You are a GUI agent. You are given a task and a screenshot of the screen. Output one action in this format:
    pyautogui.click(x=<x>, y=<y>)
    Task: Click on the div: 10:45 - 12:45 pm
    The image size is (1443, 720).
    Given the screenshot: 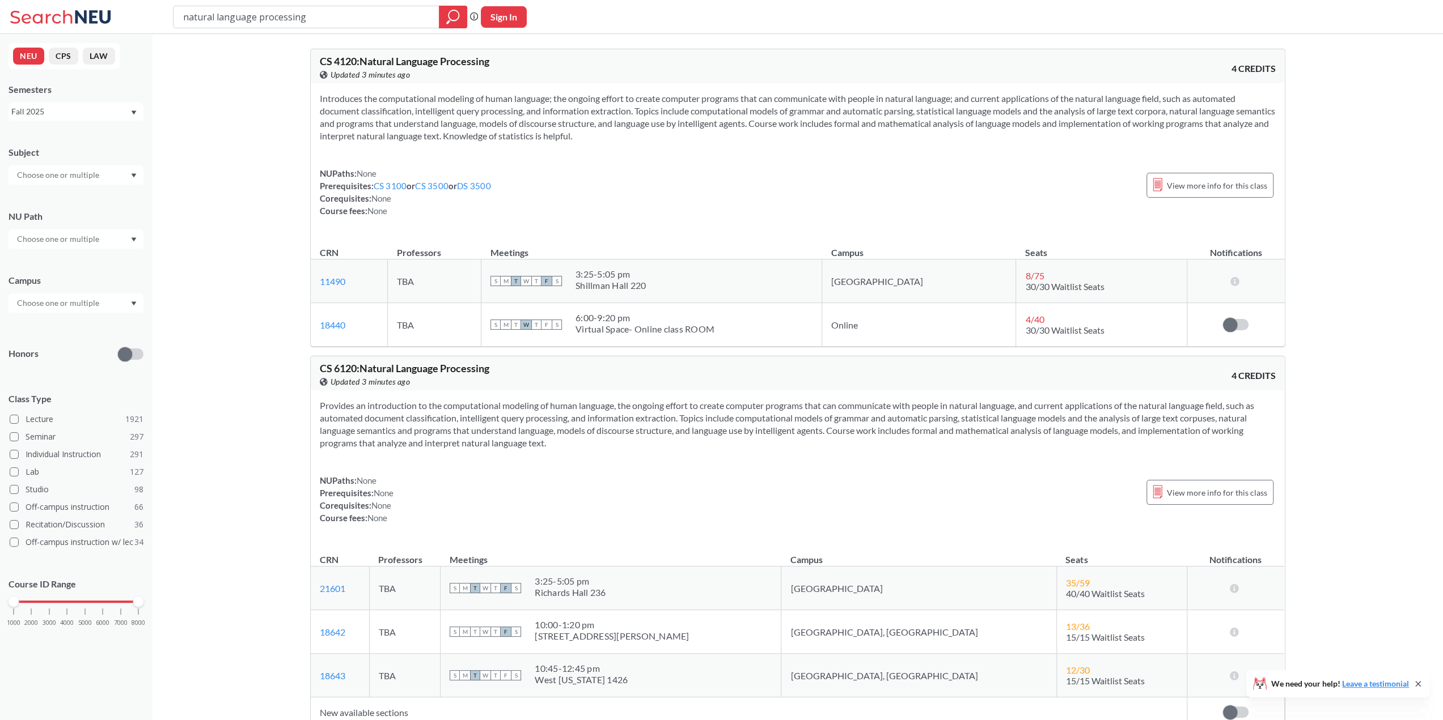 What is the action you would take?
    pyautogui.click(x=581, y=669)
    